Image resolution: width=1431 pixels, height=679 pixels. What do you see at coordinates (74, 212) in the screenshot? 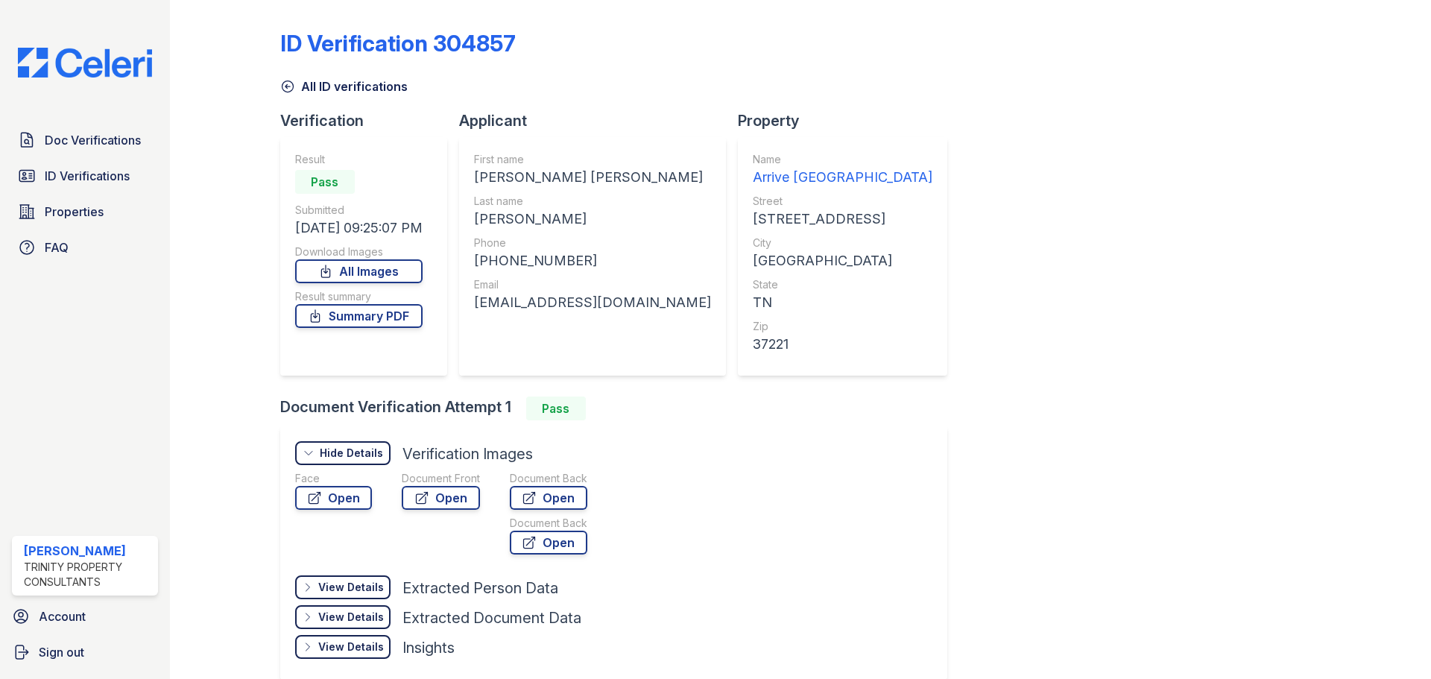
I see `span: Properties` at bounding box center [74, 212].